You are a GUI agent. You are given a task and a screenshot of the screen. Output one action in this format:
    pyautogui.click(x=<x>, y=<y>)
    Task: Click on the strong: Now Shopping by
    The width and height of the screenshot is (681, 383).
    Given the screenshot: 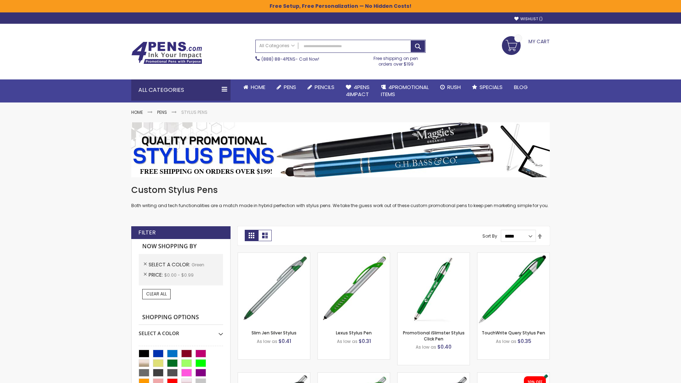 What is the action you would take?
    pyautogui.click(x=181, y=247)
    